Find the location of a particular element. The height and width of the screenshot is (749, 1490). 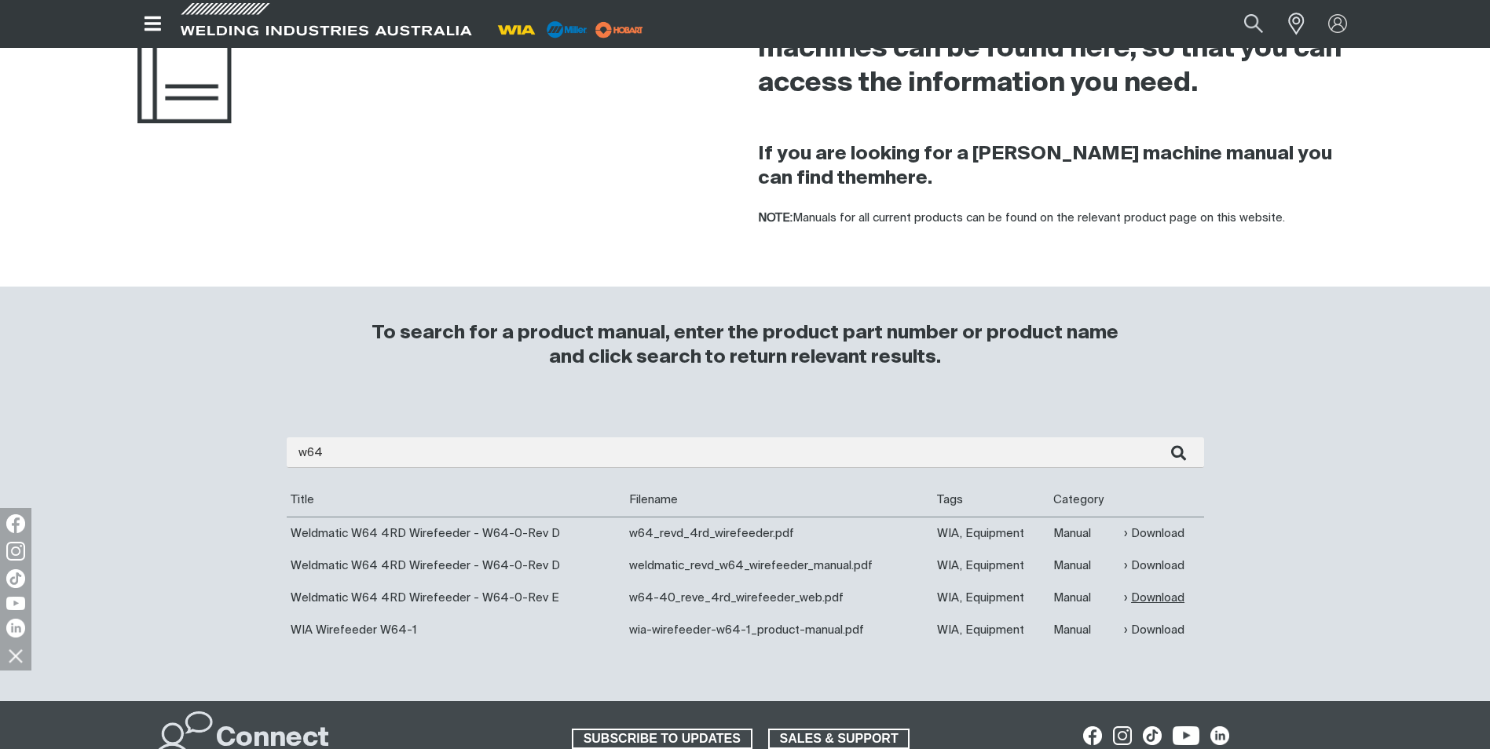

th: Tags is located at coordinates (991, 500).